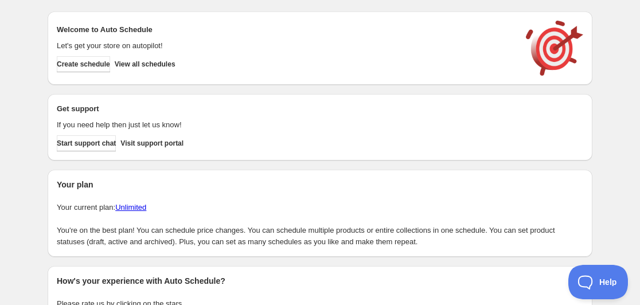  Describe the element at coordinates (145, 64) in the screenshot. I see `button: View all schedules` at that location.